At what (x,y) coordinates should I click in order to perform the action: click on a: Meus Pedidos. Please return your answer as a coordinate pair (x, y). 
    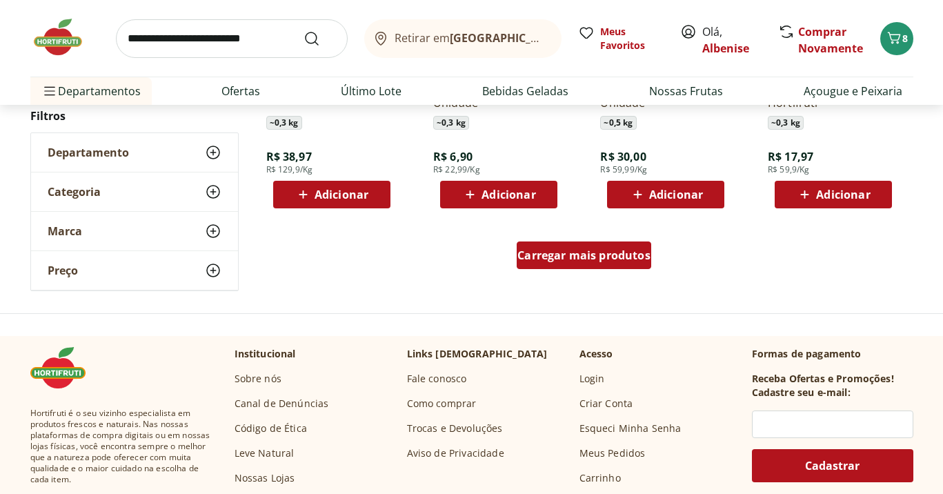
    Looking at the image, I should click on (613, 453).